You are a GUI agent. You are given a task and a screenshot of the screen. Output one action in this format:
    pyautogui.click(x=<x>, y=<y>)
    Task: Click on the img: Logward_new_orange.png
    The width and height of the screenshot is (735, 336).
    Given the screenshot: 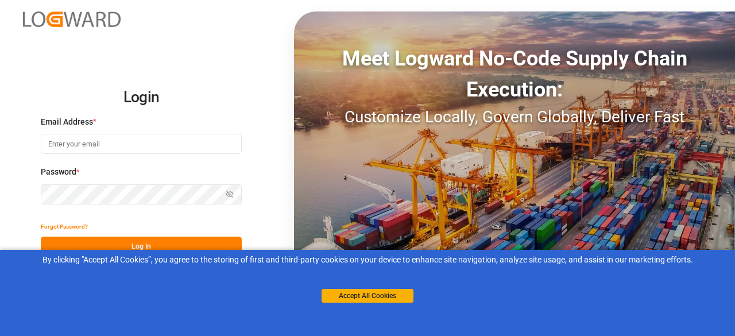 What is the action you would take?
    pyautogui.click(x=72, y=19)
    